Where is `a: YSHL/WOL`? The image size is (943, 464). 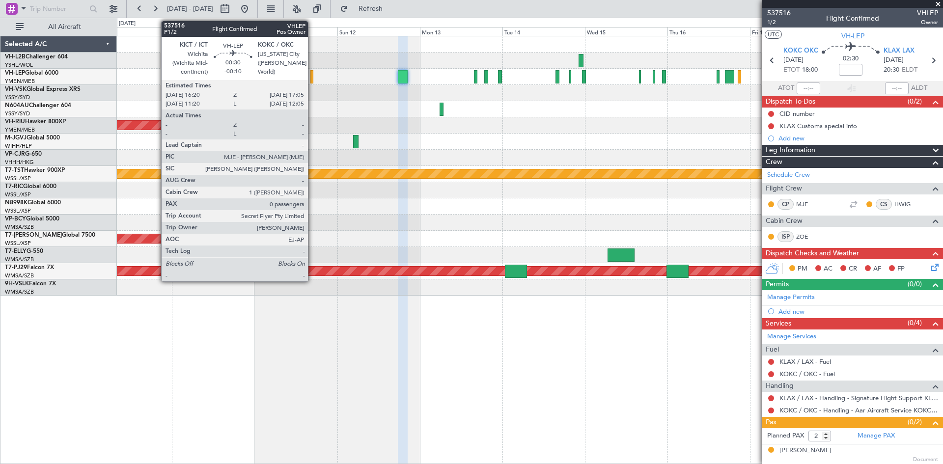 a: YSHL/WOL is located at coordinates (19, 65).